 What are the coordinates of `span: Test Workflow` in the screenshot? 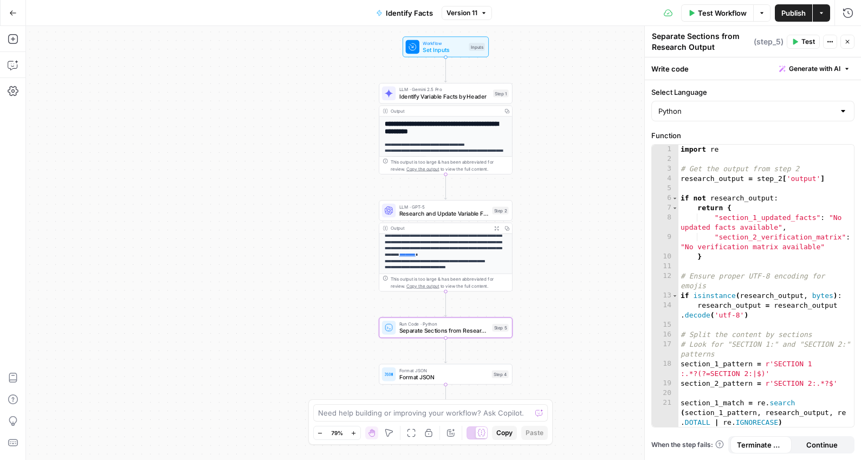 It's located at (723, 13).